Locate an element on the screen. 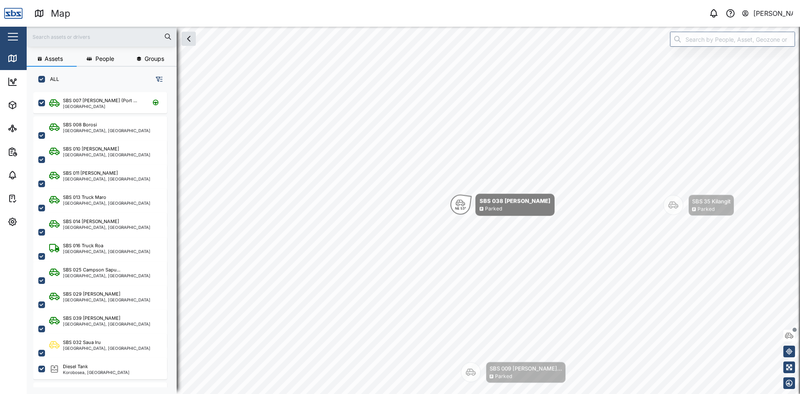 The height and width of the screenshot is (394, 800). div: Diesel Tank is located at coordinates (75, 366).